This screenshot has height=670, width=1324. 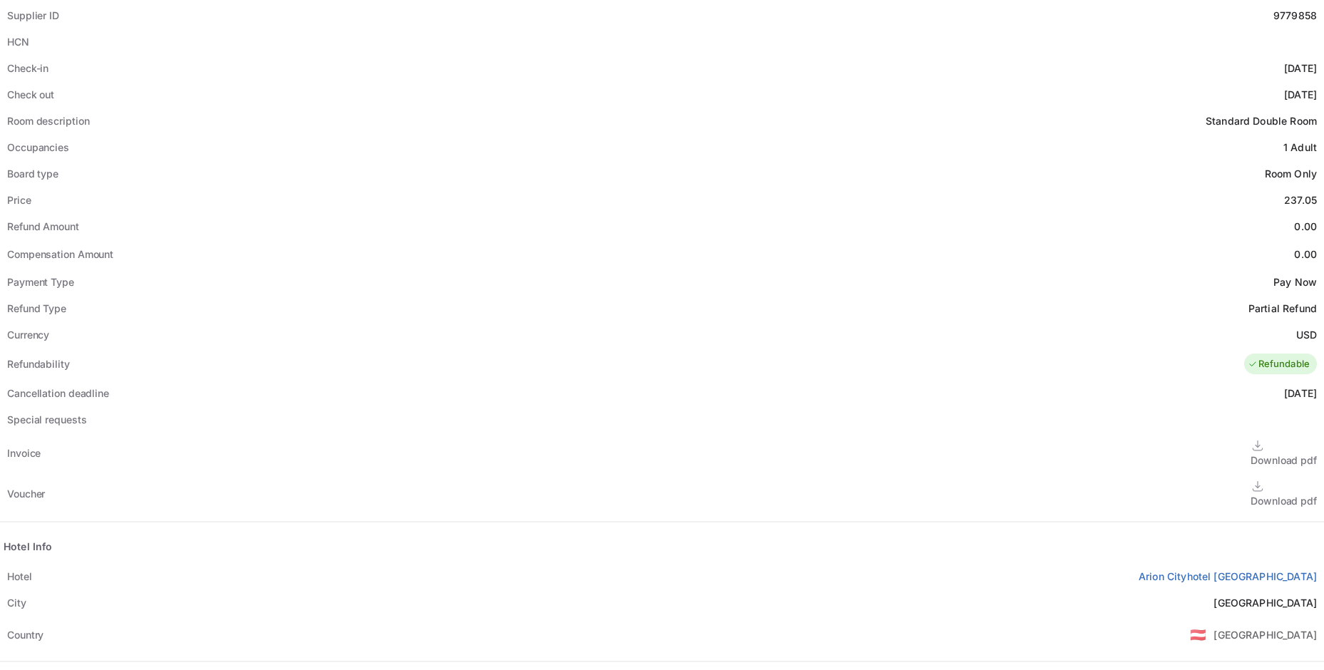 I want to click on div: 9779858, so click(x=1295, y=15).